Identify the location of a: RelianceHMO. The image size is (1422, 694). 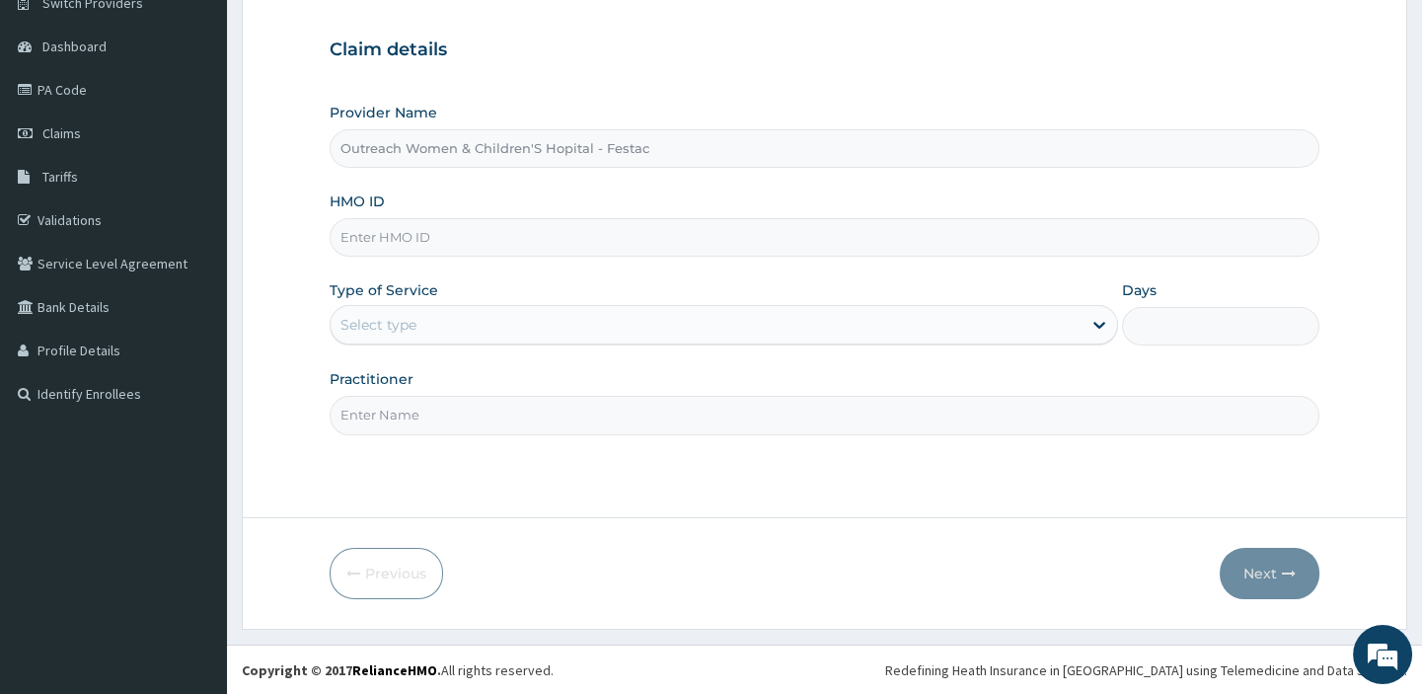
(395, 670).